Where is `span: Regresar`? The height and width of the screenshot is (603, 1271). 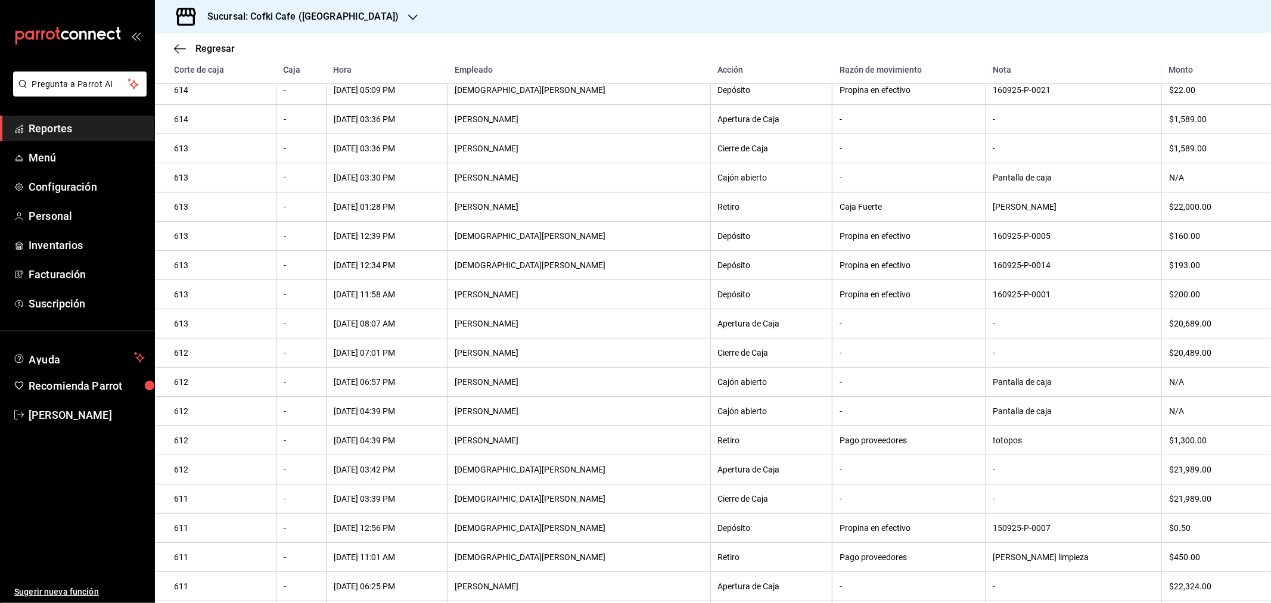 span: Regresar is located at coordinates (215, 48).